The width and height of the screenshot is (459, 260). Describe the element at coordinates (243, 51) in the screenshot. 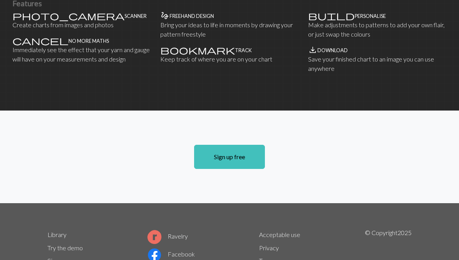

I see `h4: Track` at that location.